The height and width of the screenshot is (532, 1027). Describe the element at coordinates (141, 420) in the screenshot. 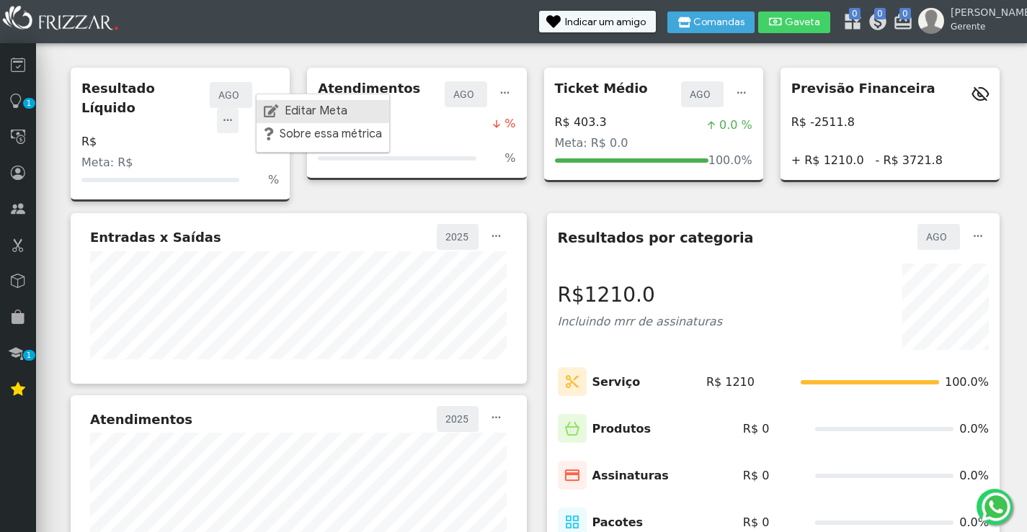

I see `h5: Atendimentos` at that location.